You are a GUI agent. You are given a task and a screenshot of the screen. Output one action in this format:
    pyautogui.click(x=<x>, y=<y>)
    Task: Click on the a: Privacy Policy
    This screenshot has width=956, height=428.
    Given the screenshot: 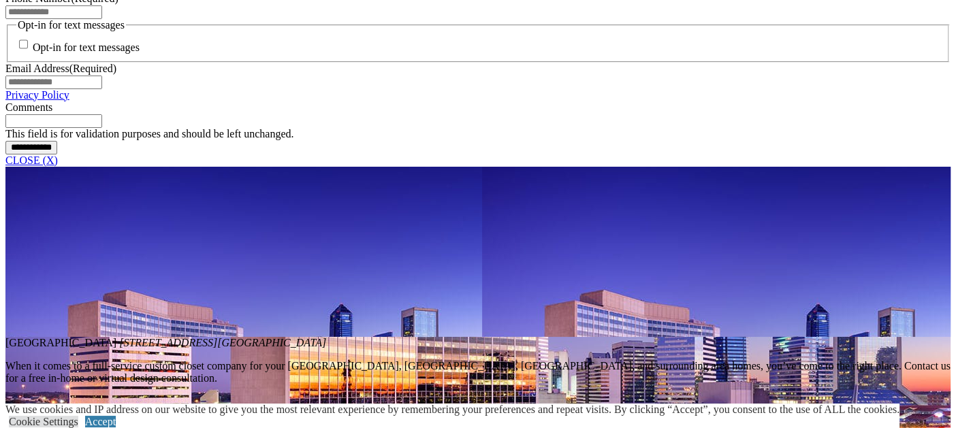 What is the action you would take?
    pyautogui.click(x=37, y=95)
    